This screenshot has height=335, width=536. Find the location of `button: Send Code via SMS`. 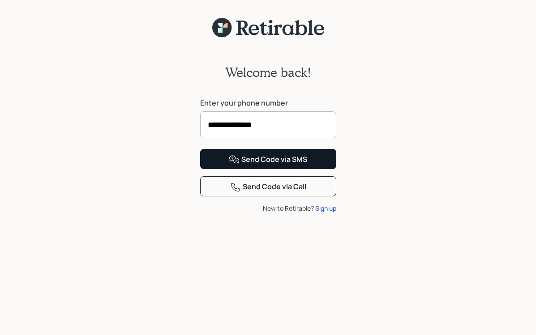

button: Send Code via SMS is located at coordinates (268, 159).